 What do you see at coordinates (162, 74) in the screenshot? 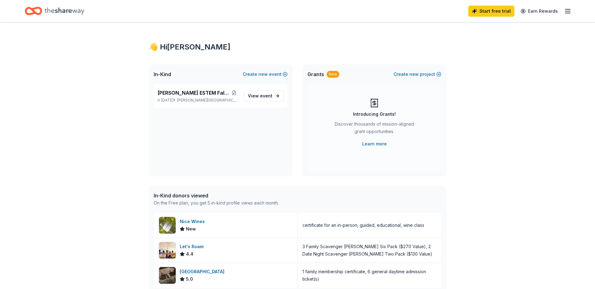
I see `span: In-Kind` at bounding box center [162, 74].